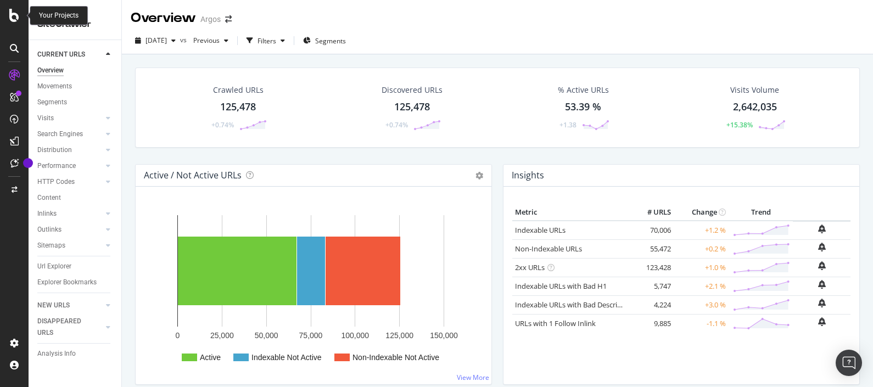 The width and height of the screenshot is (873, 387). What do you see at coordinates (47, 213) in the screenshot?
I see `div: Inlinks` at bounding box center [47, 213].